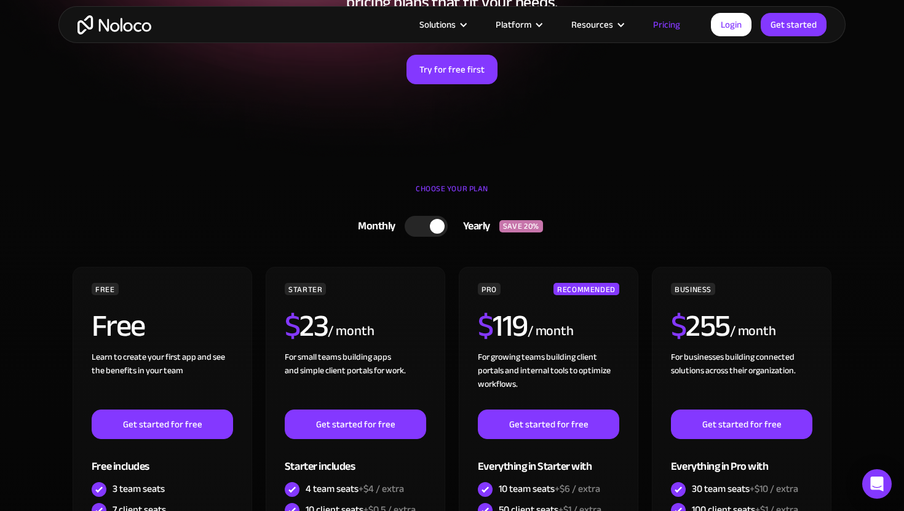 This screenshot has height=511, width=904. What do you see at coordinates (381, 489) in the screenshot?
I see `span: +$4 / extra` at bounding box center [381, 489].